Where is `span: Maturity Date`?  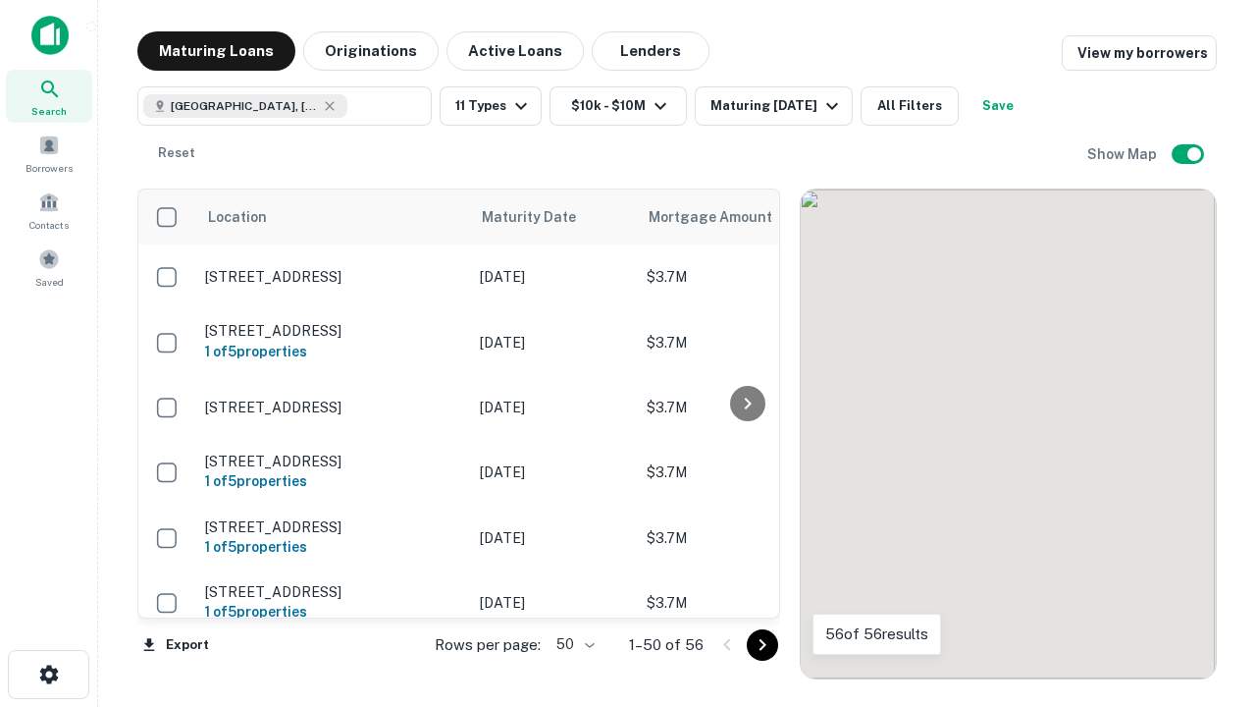 span: Maturity Date is located at coordinates (542, 217).